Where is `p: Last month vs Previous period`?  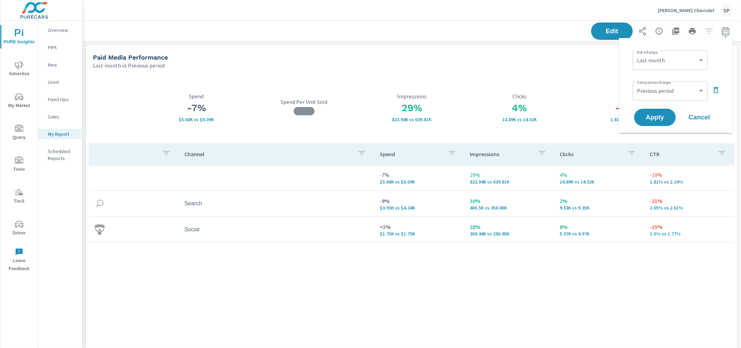
p: Last month vs Previous period is located at coordinates (129, 66).